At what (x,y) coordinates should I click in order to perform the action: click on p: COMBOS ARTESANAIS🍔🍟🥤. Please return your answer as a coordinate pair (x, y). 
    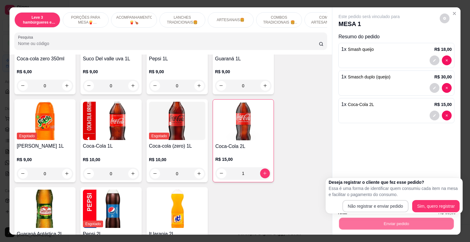
    Looking at the image, I should click on (327, 20).